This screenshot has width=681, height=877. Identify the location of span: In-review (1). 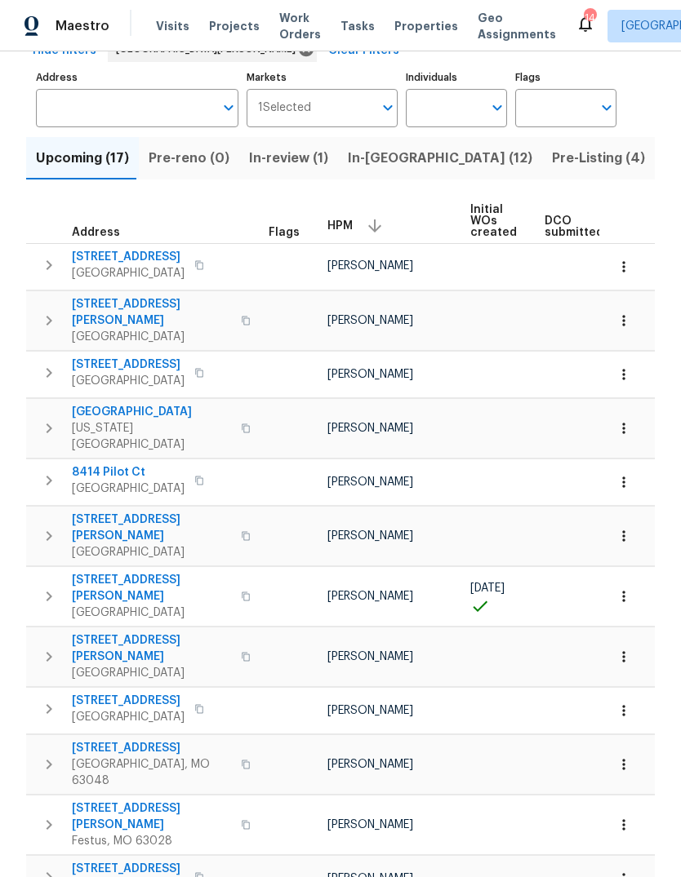
(288, 158).